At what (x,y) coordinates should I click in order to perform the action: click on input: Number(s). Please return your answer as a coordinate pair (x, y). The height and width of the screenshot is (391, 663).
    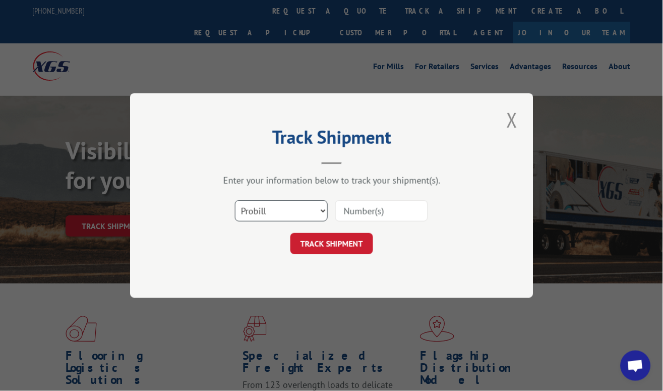
    Looking at the image, I should click on (382, 211).